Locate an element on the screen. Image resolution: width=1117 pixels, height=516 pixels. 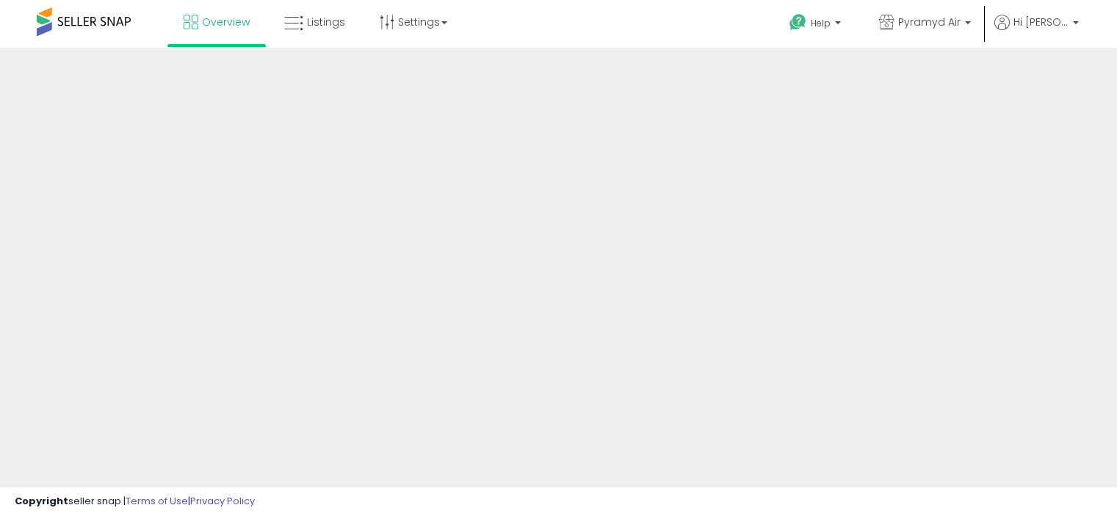
a: Terms of Use is located at coordinates (156, 501).